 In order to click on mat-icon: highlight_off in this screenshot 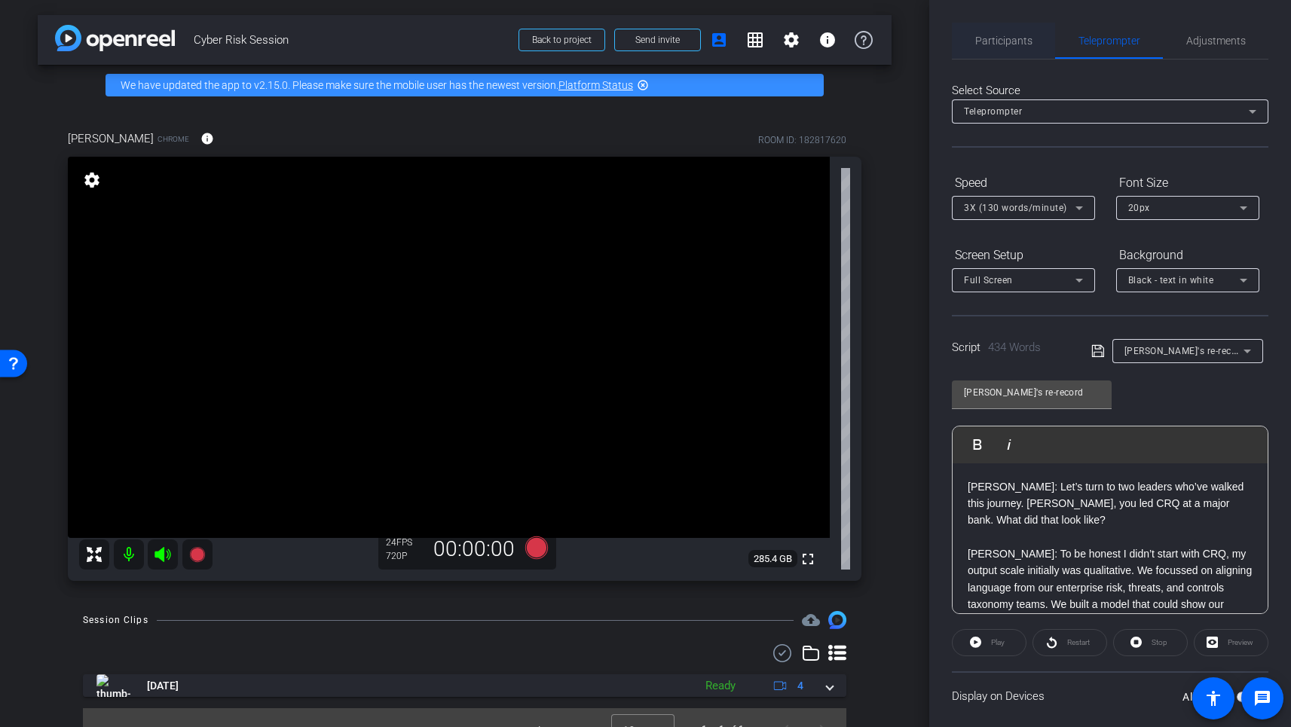, I will do `click(643, 85)`.